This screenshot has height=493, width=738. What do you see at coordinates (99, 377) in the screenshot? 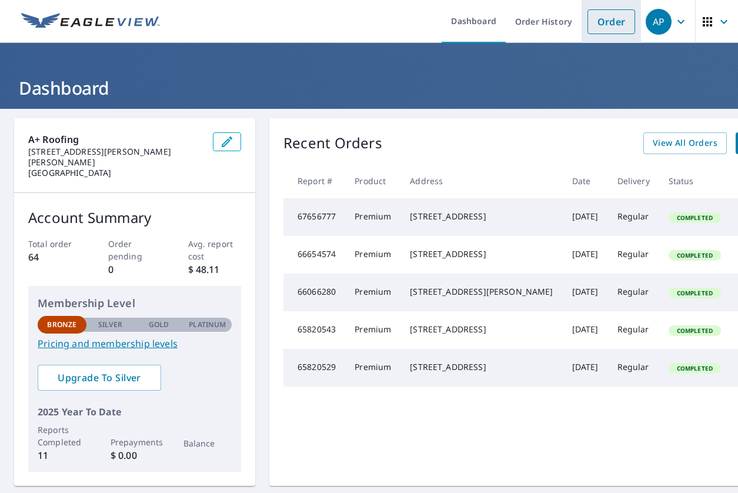
I see `span: Upgrade To Silver` at bounding box center [99, 377].